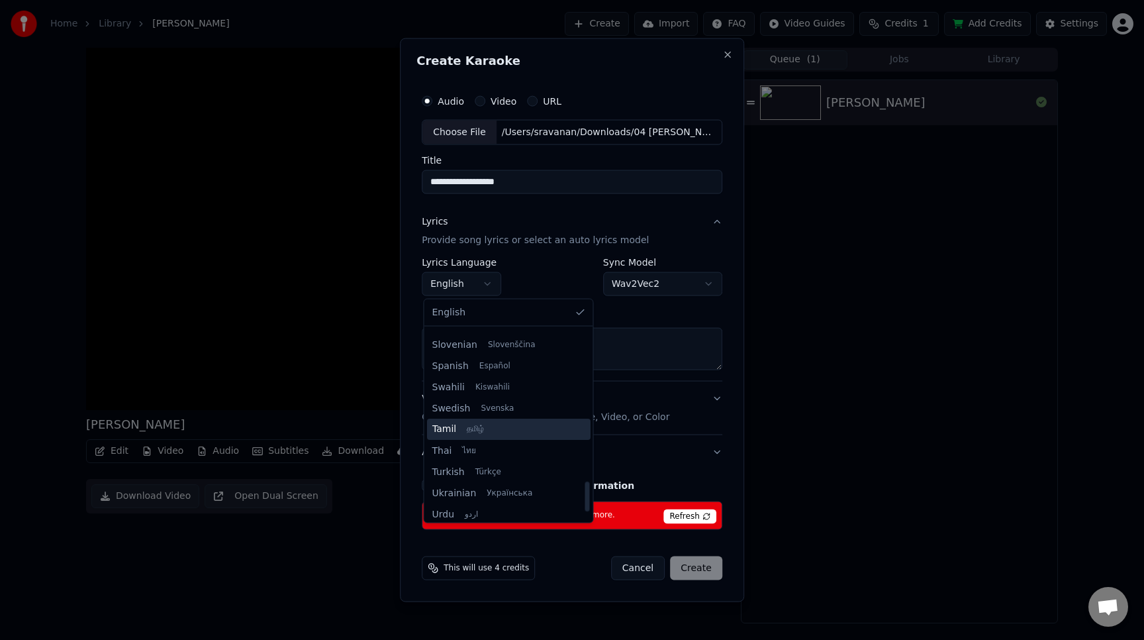 The width and height of the screenshot is (1144, 640). I want to click on span: ไทย, so click(469, 451).